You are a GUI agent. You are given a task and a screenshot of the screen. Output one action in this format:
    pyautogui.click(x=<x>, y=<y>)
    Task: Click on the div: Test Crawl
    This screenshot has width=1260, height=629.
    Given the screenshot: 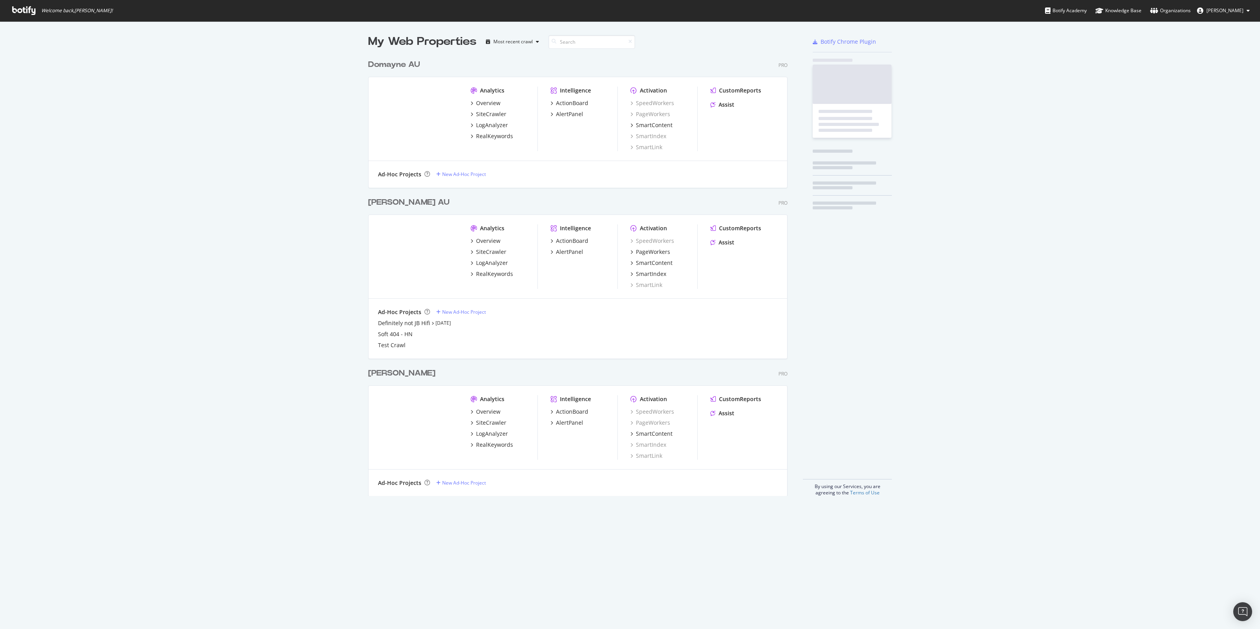 What is the action you would take?
    pyautogui.click(x=392, y=345)
    